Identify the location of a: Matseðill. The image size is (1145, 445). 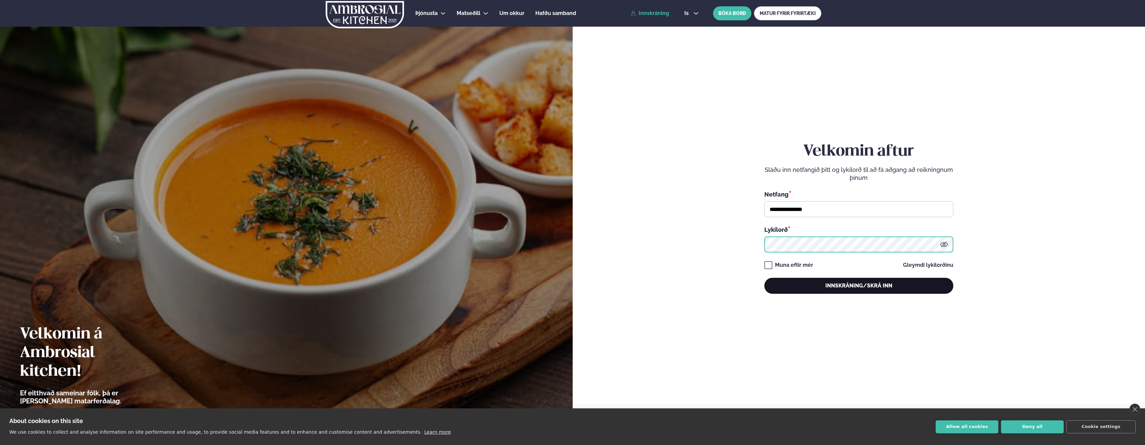
(468, 13).